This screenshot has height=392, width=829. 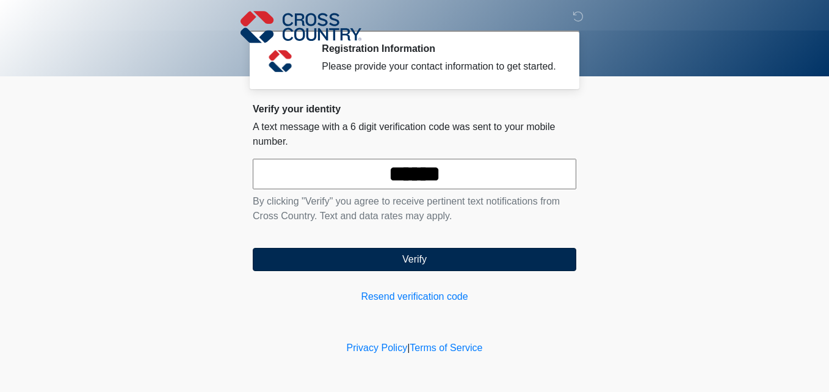 I want to click on a: Resend verification code, so click(x=414, y=297).